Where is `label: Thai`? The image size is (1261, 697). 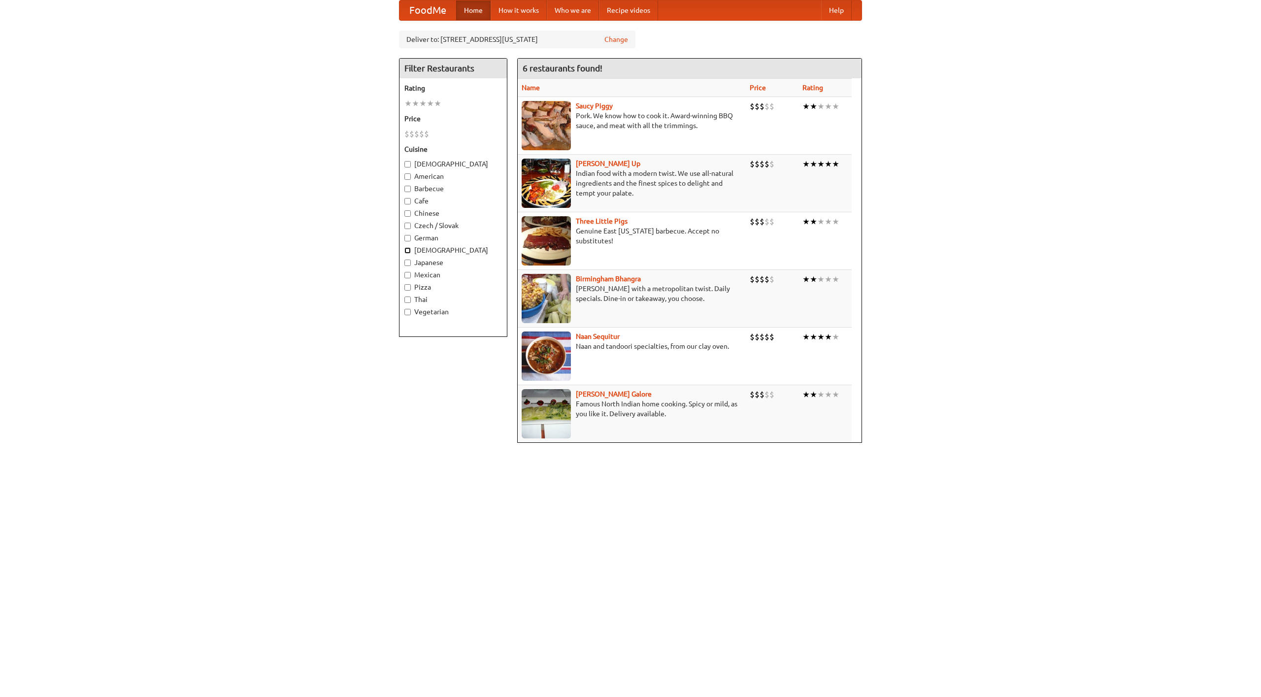
label: Thai is located at coordinates (453, 300).